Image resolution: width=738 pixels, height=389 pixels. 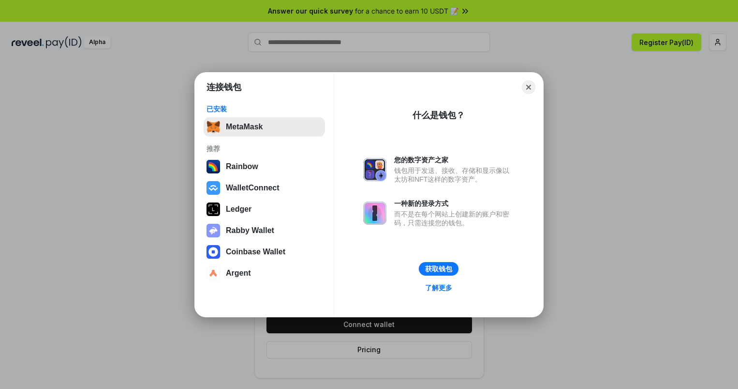 I want to click on button: WalletConnect, so click(x=264, y=188).